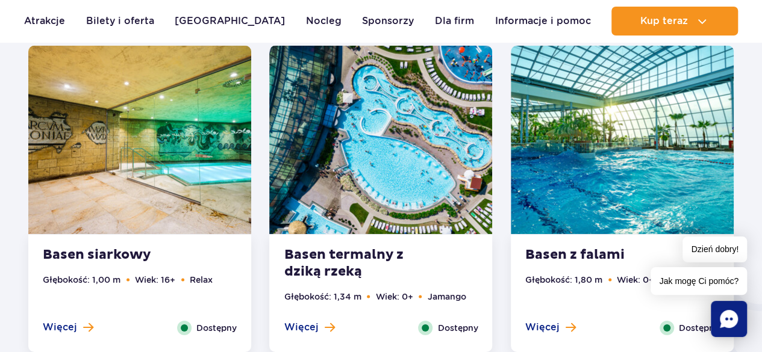 The image size is (762, 352). Describe the element at coordinates (729, 319) in the screenshot. I see `div: Chat` at that location.